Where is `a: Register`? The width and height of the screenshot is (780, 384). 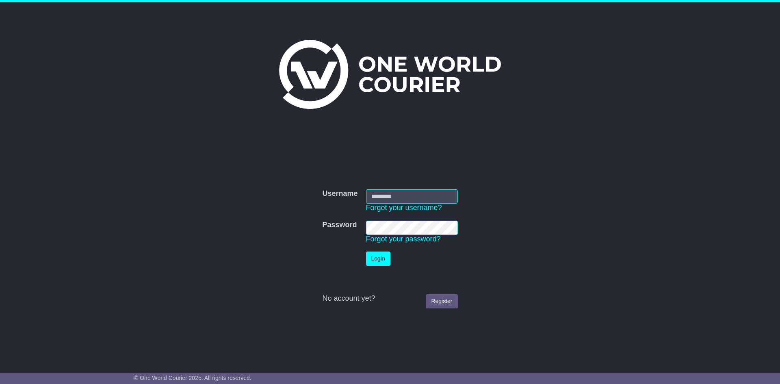 a: Register is located at coordinates (442, 301).